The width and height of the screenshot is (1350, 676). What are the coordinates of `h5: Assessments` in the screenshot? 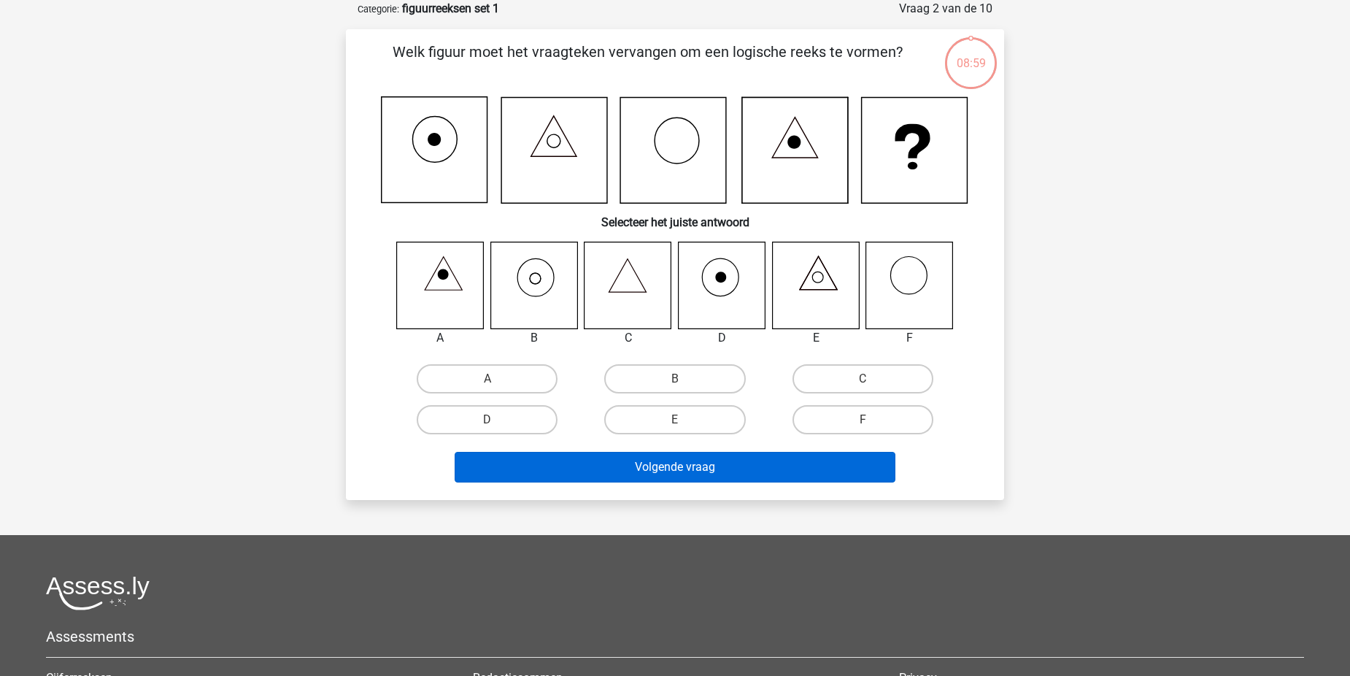 It's located at (675, 636).